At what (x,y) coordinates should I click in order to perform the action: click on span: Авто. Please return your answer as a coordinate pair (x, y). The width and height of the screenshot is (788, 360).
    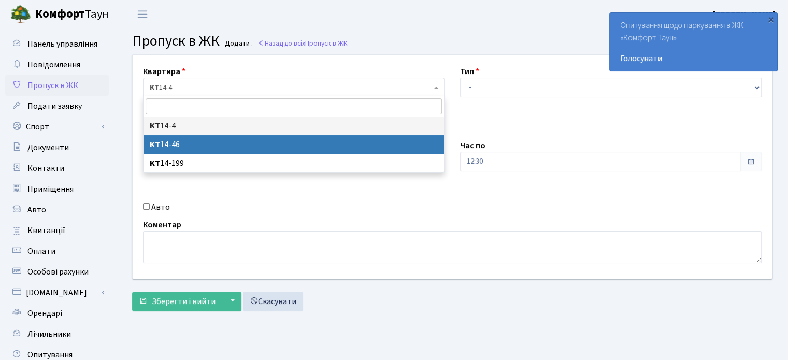
    Looking at the image, I should click on (37, 210).